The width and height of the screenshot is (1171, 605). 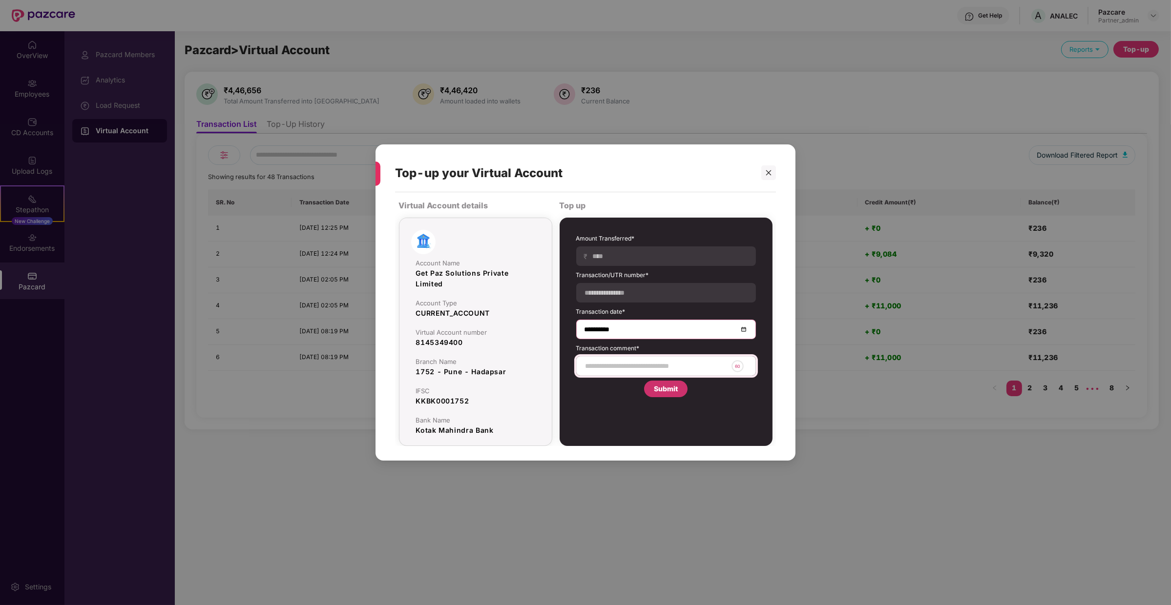 I want to click on div: Kotak Mahindra Bank, so click(x=476, y=431).